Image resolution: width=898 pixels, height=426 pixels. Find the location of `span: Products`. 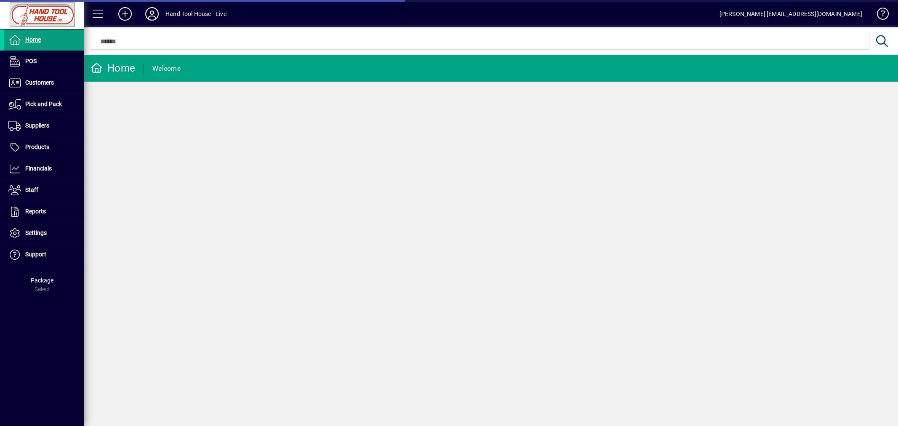

span: Products is located at coordinates (37, 147).